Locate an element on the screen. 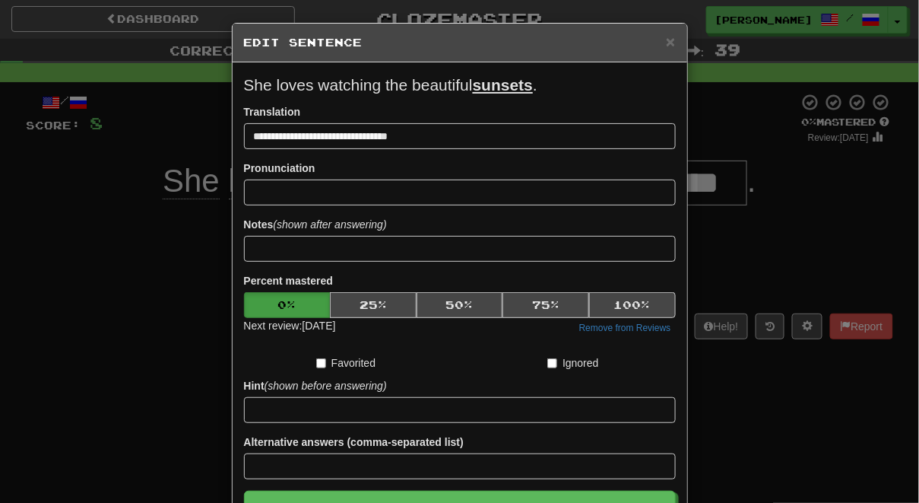 The height and width of the screenshot is (503, 919). h5: Edit Sentence is located at coordinates (460, 43).